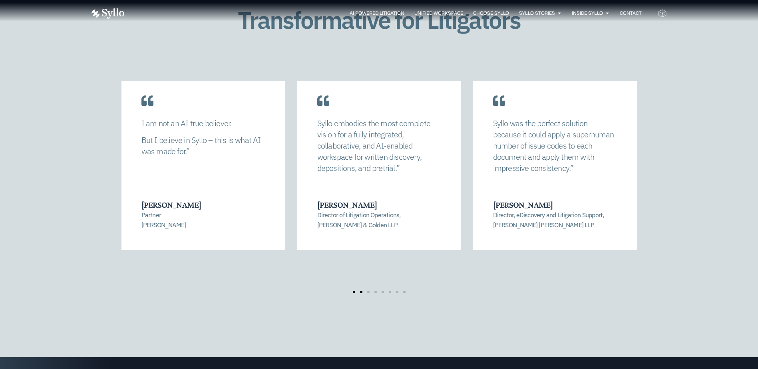 This screenshot has width=758, height=369. I want to click on span: Go to slide 8, so click(404, 292).